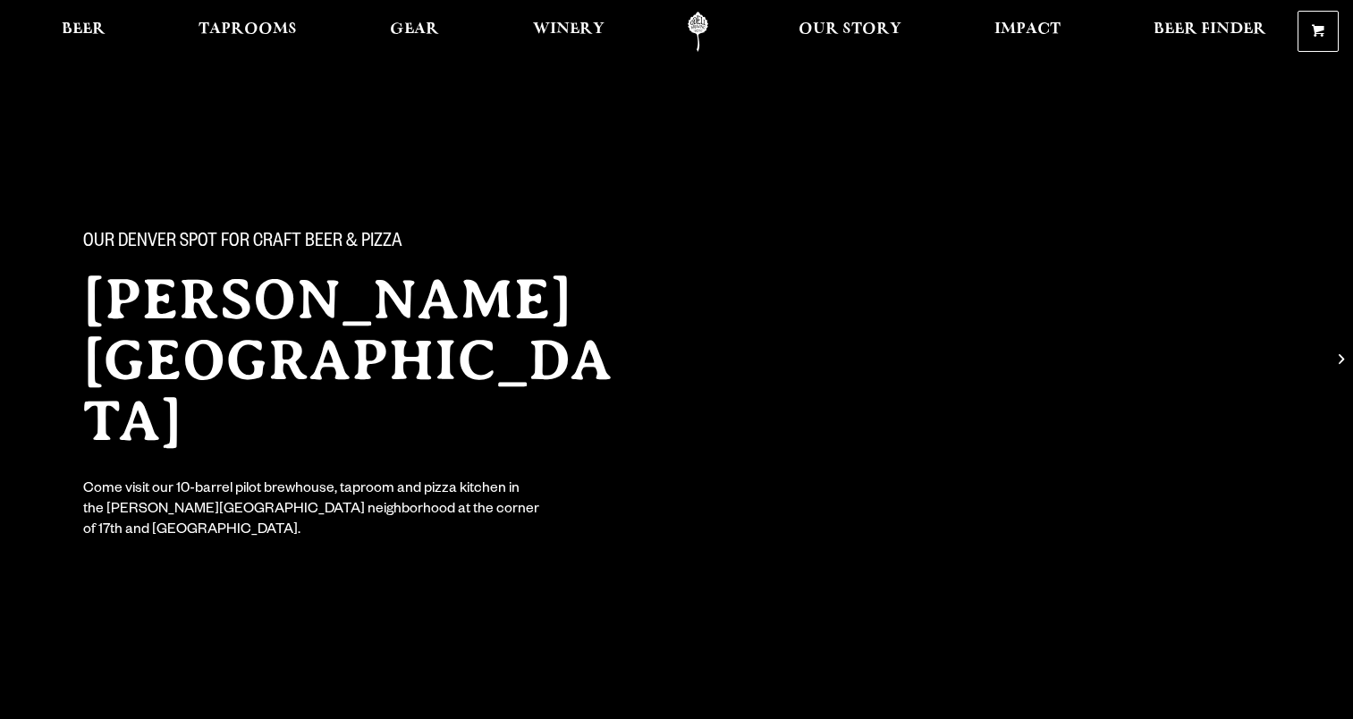 Image resolution: width=1353 pixels, height=719 pixels. I want to click on a: Winery, so click(569, 31).